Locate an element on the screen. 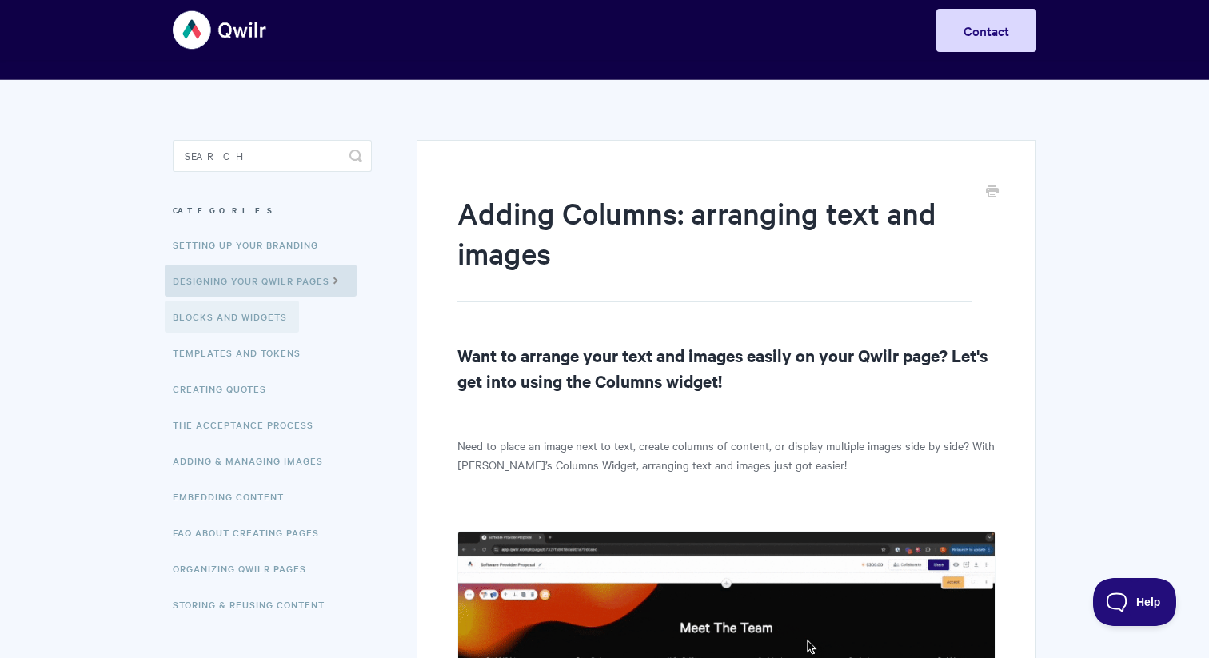 The width and height of the screenshot is (1209, 658). a: Templates and Tokens is located at coordinates (242, 353).